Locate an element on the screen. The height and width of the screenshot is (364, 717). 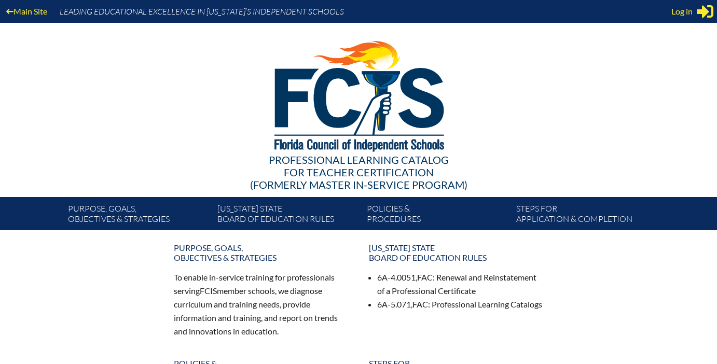
a: Policies &Procedures is located at coordinates (437, 216).